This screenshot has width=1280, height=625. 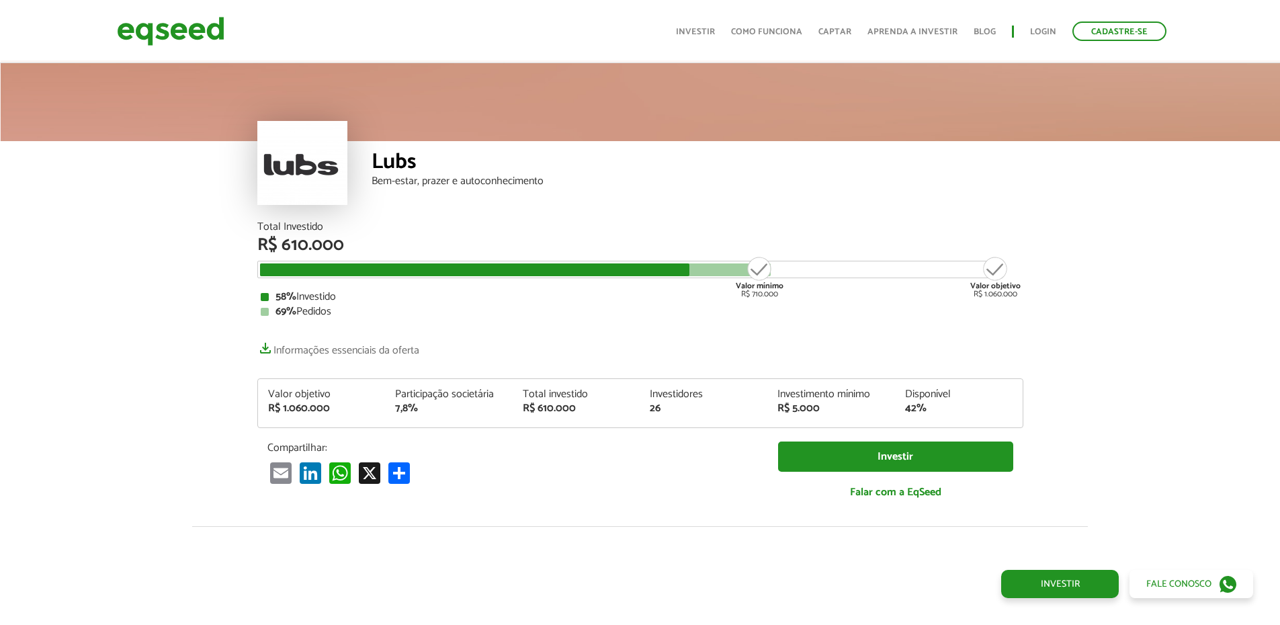 What do you see at coordinates (831, 394) in the screenshot?
I see `div: Investimento mínimo` at bounding box center [831, 394].